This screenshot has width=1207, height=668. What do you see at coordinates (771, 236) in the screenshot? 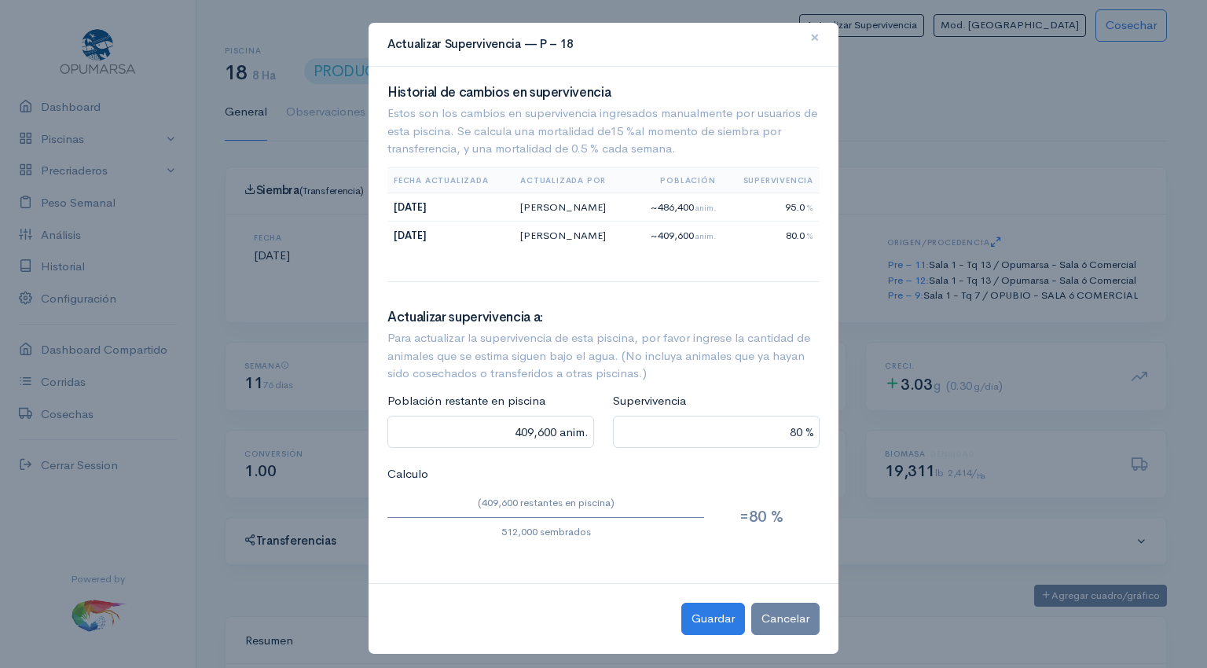
I see `td: 80.0` at bounding box center [771, 236].